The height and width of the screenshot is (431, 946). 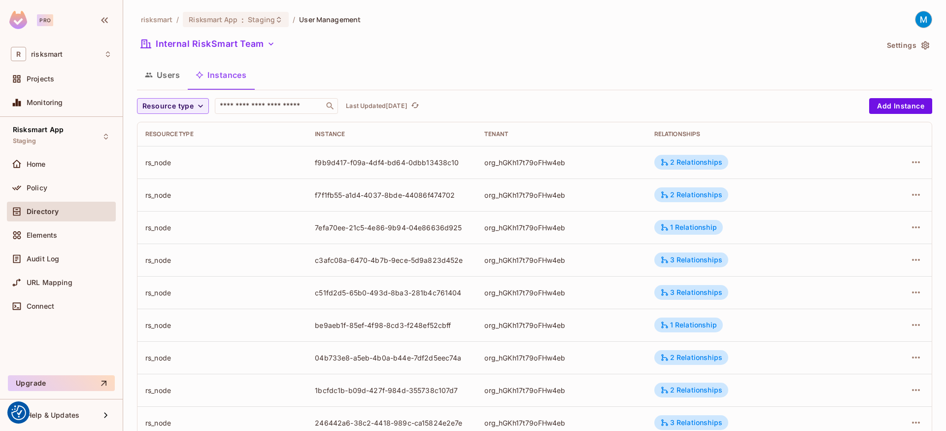 What do you see at coordinates (415, 106) in the screenshot?
I see `button: refresh` at bounding box center [415, 106].